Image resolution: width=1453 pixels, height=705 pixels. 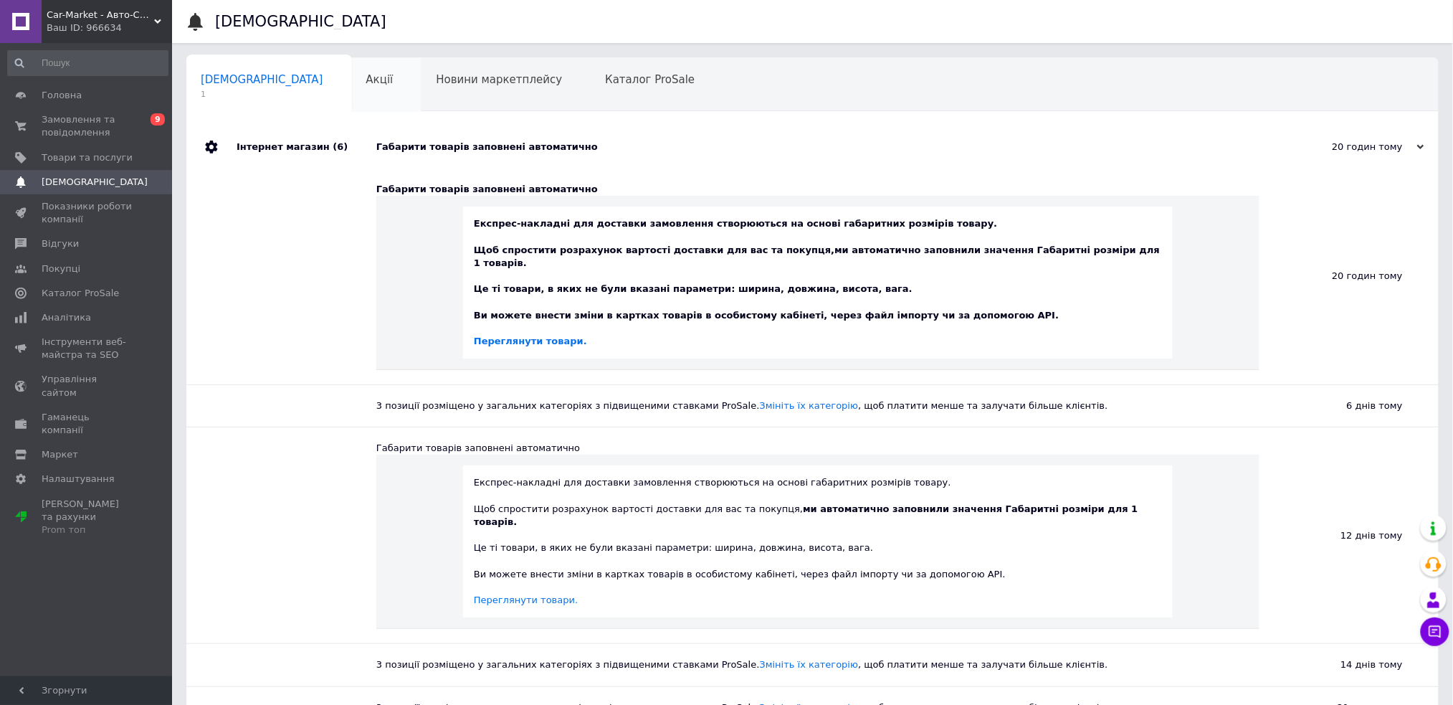 What do you see at coordinates (100, 15) in the screenshot?
I see `span: Car-Market - Авто-Світло` at bounding box center [100, 15].